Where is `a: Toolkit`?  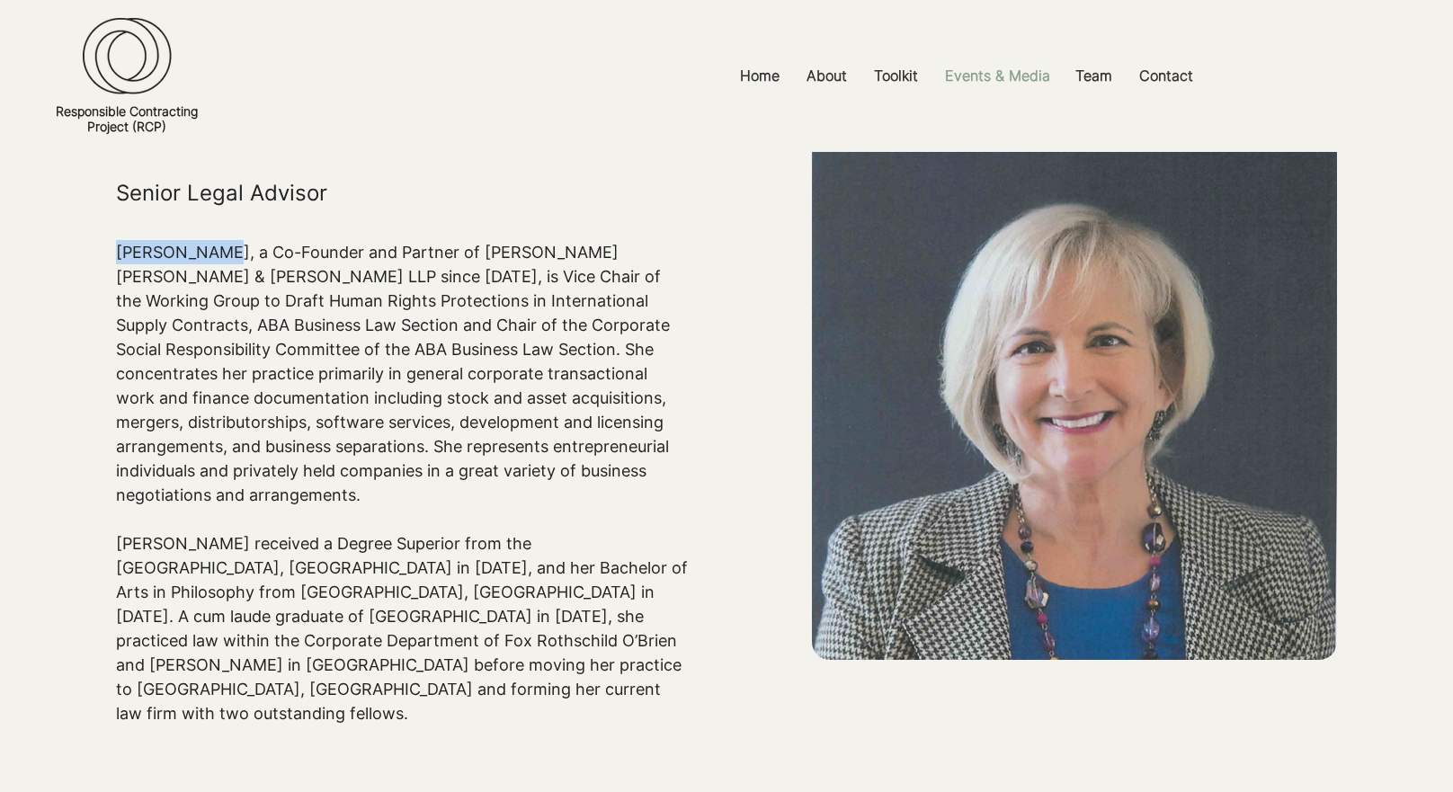
a: Toolkit is located at coordinates (895, 76).